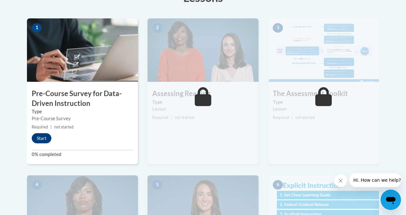  Describe the element at coordinates (82, 119) in the screenshot. I see `div: Pre-Course Survey` at that location.